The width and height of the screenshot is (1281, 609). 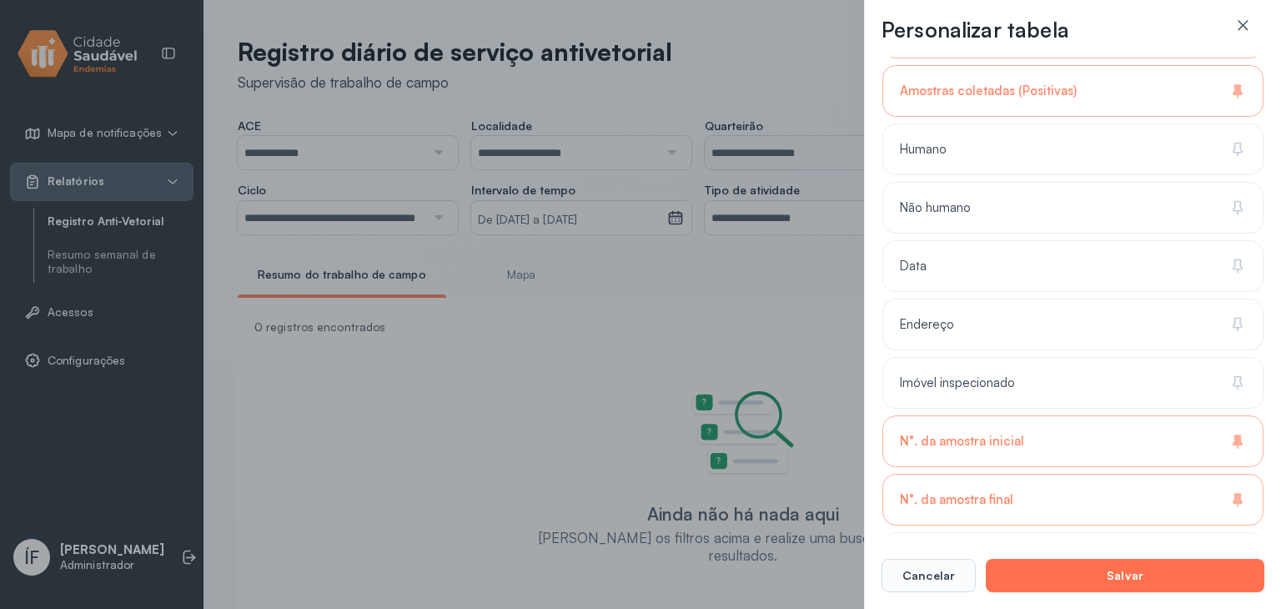 I want to click on h3: Personalizar tabela, so click(x=975, y=30).